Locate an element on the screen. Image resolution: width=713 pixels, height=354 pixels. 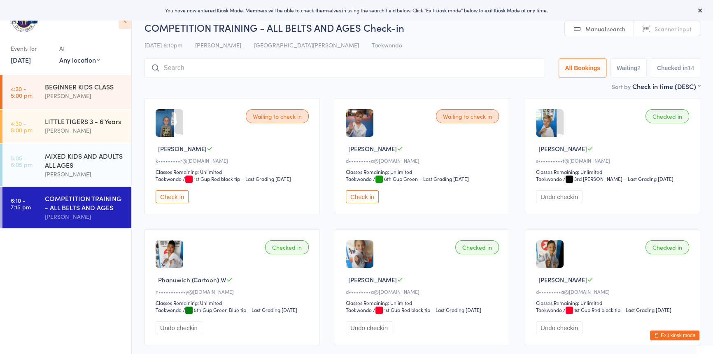
img: image1706321359.png is located at coordinates (169, 254).